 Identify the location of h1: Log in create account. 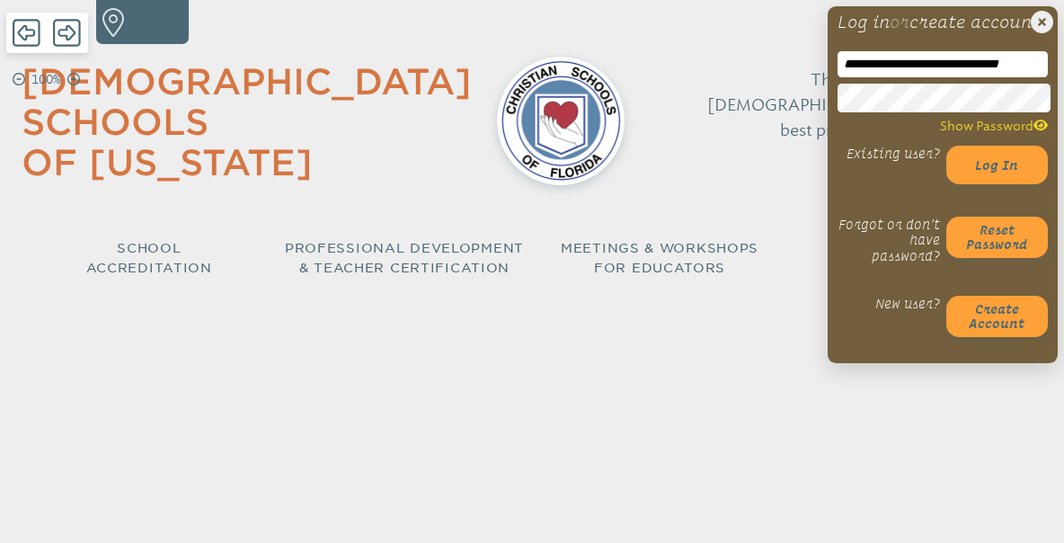
(942, 22).